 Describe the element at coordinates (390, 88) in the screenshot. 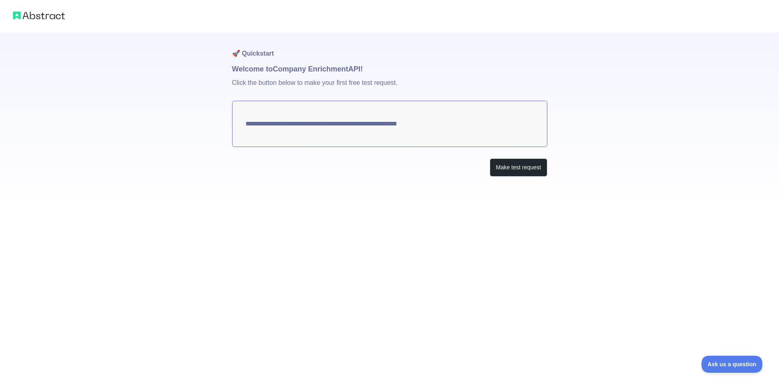

I see `p: Click the button below to make your first free test request.` at that location.